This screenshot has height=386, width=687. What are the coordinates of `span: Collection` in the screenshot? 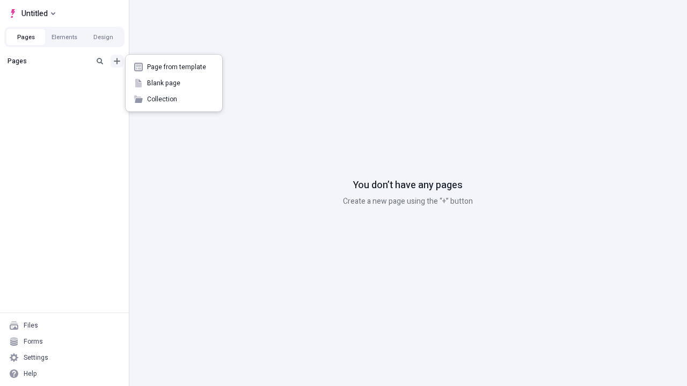 It's located at (180, 99).